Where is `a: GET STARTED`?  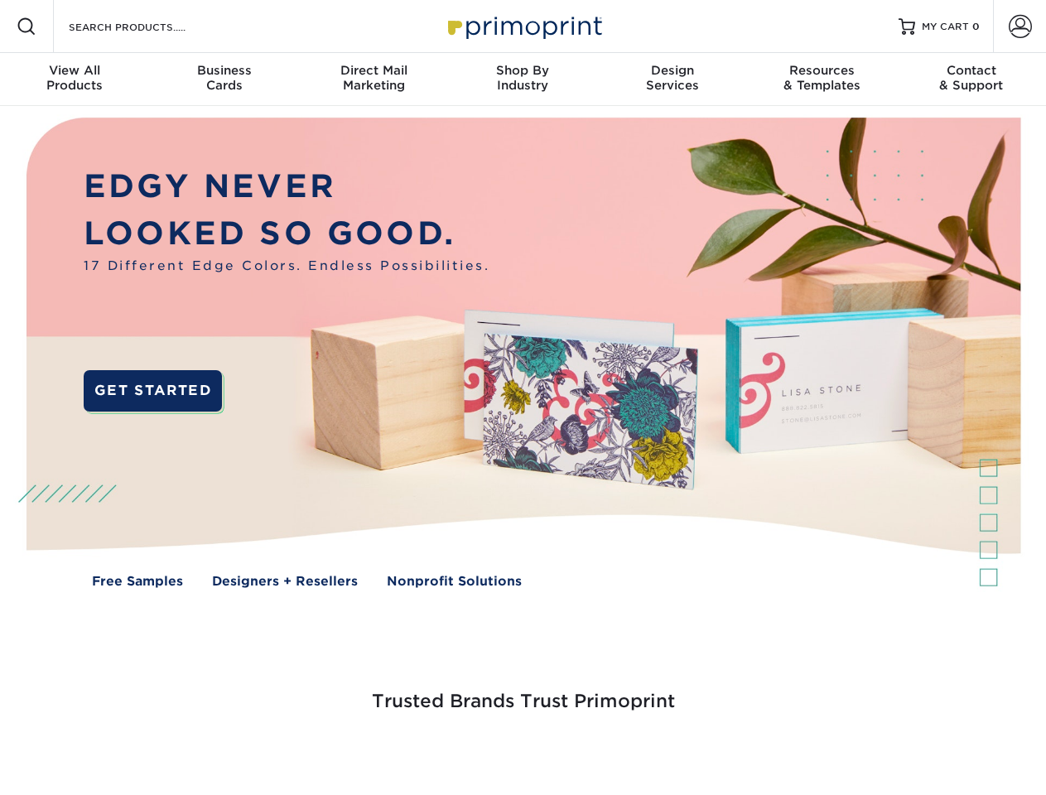 a: GET STARTED is located at coordinates (152, 391).